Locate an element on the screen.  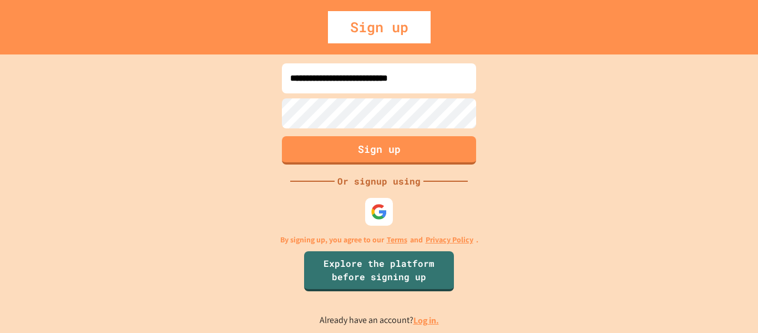
a: Log in. is located at coordinates (426, 320).